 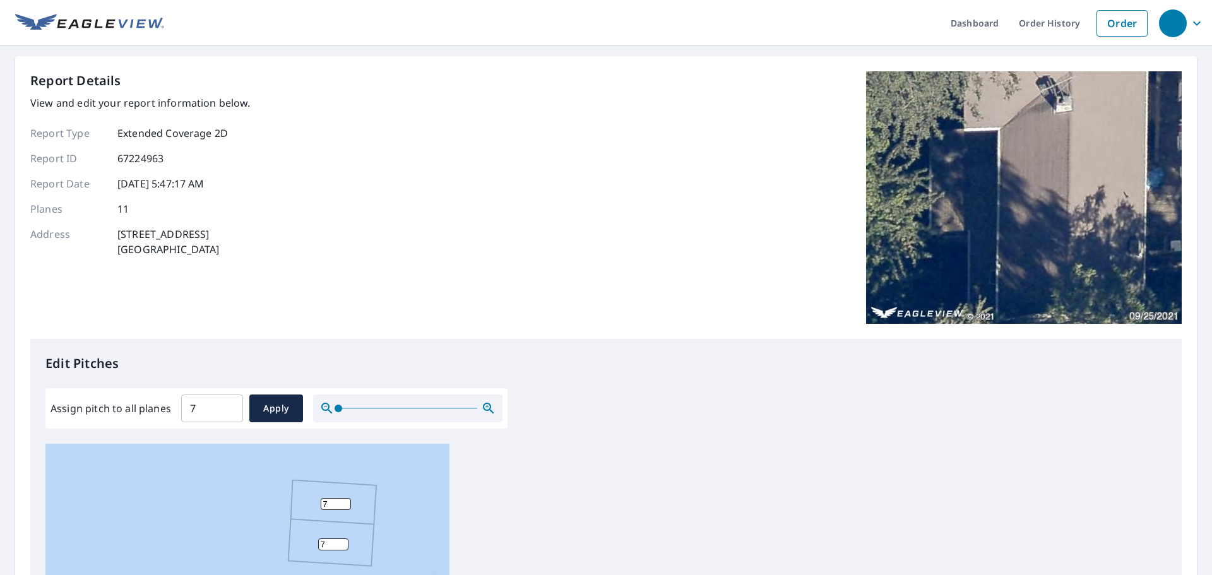 I want to click on img: Top image, so click(x=1024, y=198).